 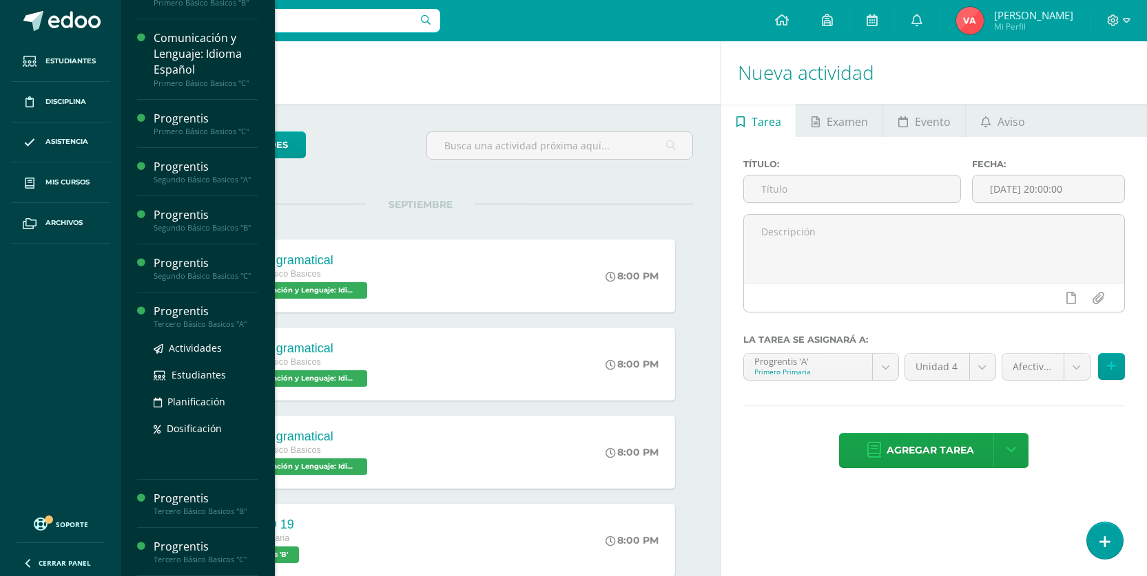 What do you see at coordinates (847, 122) in the screenshot?
I see `span: Examen` at bounding box center [847, 122].